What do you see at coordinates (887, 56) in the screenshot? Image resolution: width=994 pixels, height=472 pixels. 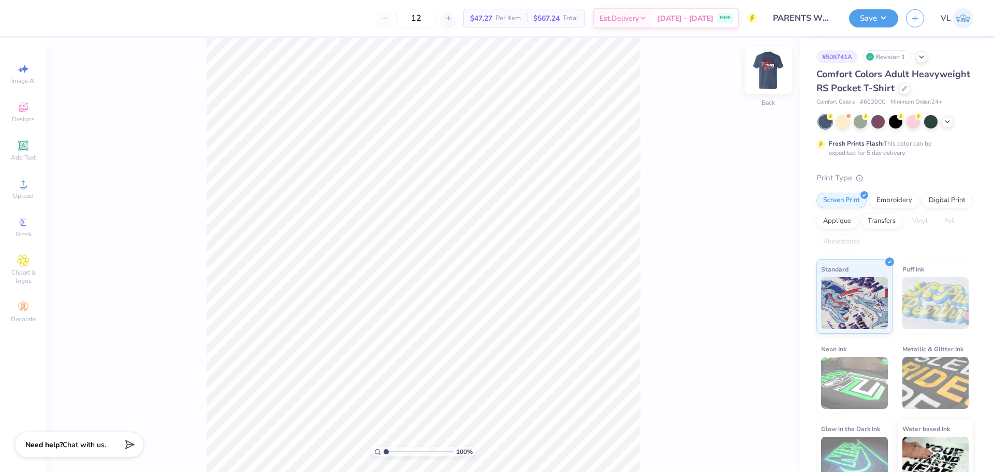 I see `div: Revision 1` at bounding box center [887, 56].